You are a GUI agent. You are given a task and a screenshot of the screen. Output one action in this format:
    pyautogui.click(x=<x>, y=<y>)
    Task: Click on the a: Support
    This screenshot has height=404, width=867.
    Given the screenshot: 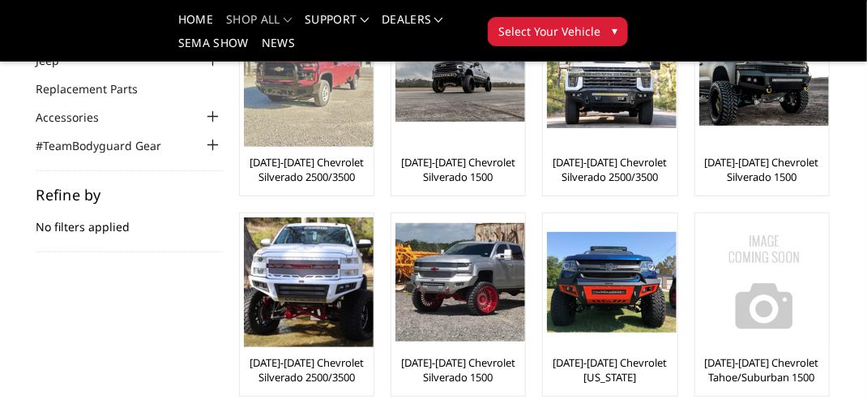 What is the action you would take?
    pyautogui.click(x=336, y=25)
    